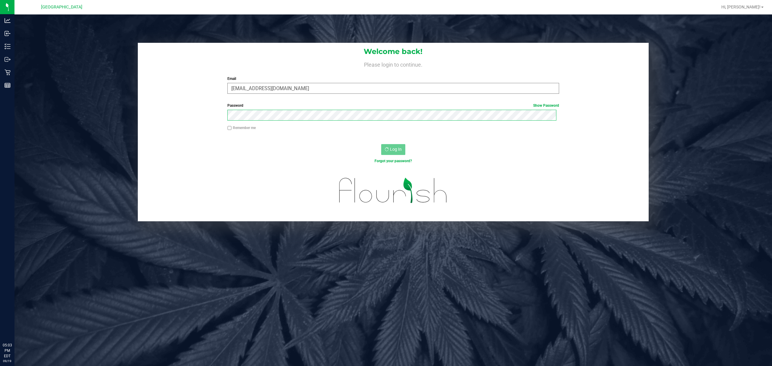 The image size is (772, 366). Describe the element at coordinates (8, 59) in the screenshot. I see `inline-svg: Outbound` at that location.